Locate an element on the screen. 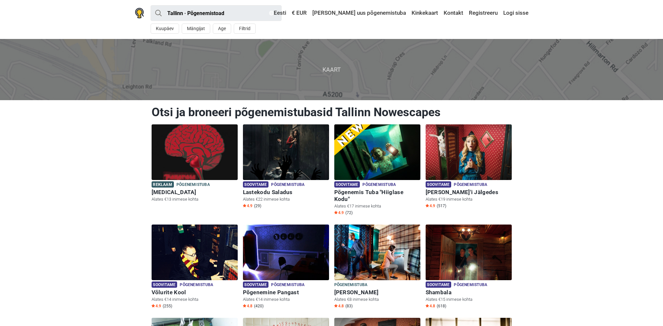  span: (29) is located at coordinates (258, 206).